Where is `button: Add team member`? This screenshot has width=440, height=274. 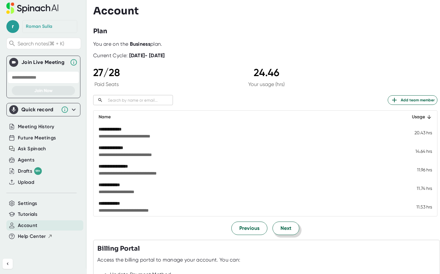 button: Add team member is located at coordinates (413, 100).